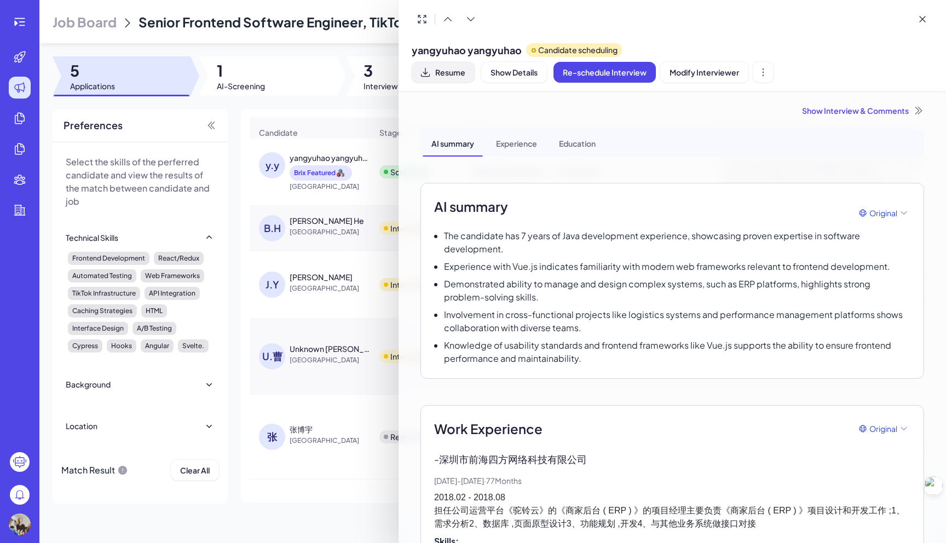 The width and height of the screenshot is (946, 543). What do you see at coordinates (604, 72) in the screenshot?
I see `button: Re-schedule Interview` at bounding box center [604, 72].